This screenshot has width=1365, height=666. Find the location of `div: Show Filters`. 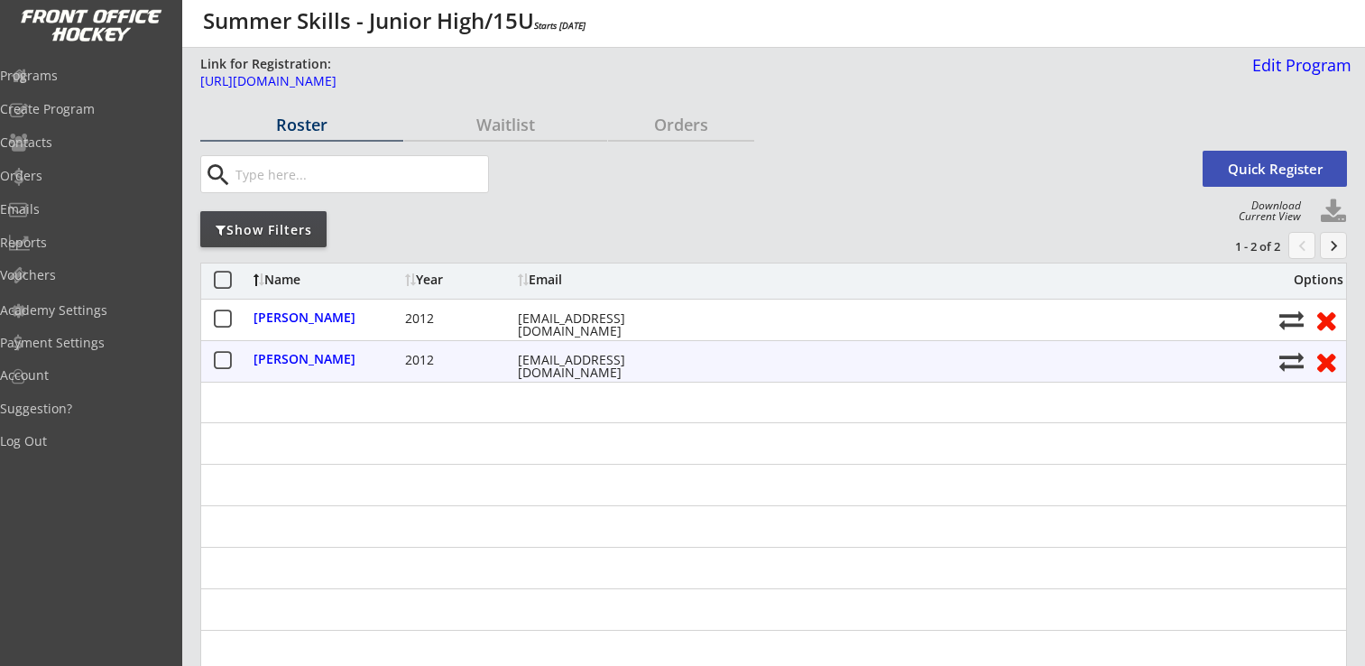

div: Show Filters is located at coordinates (264, 230).